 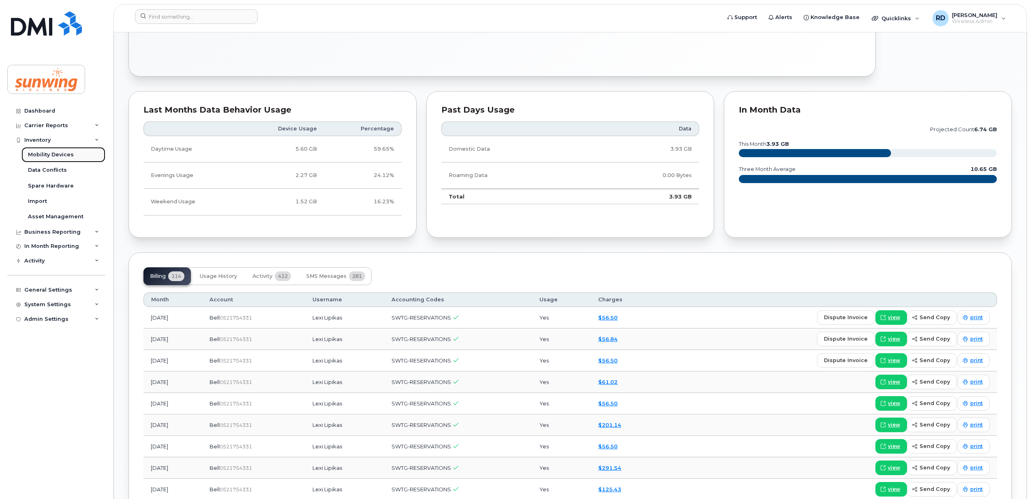 What do you see at coordinates (191, 175) in the screenshot?
I see `td: Evenings Usage` at bounding box center [191, 175].